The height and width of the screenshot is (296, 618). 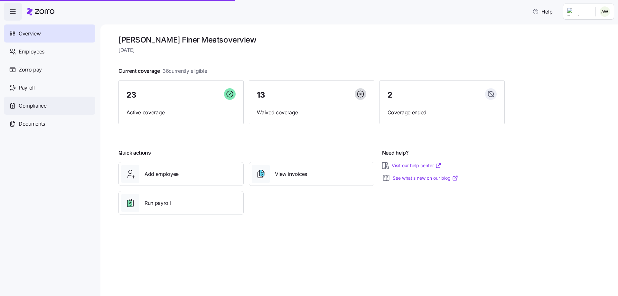 I want to click on span: 2, so click(x=390, y=95).